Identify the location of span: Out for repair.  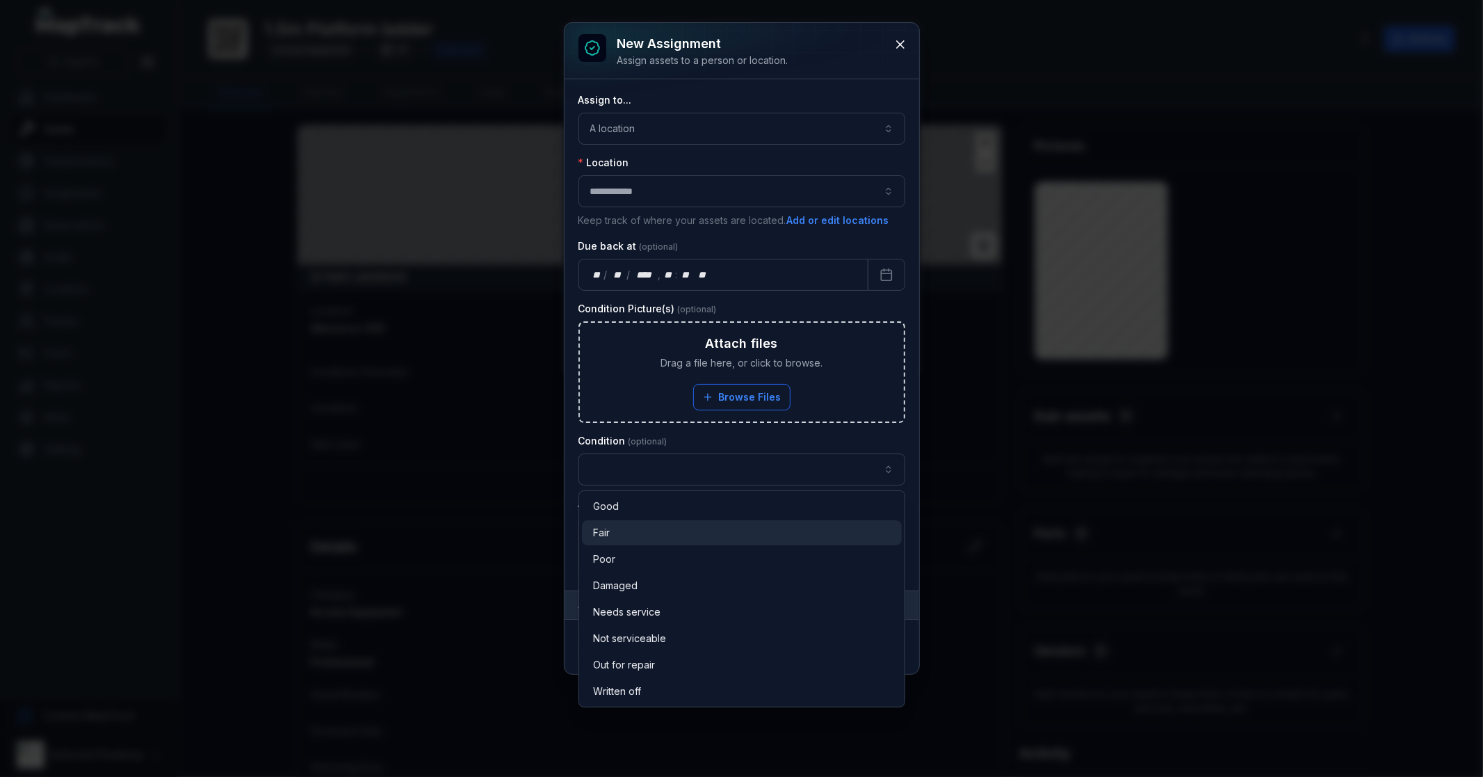
(624, 665).